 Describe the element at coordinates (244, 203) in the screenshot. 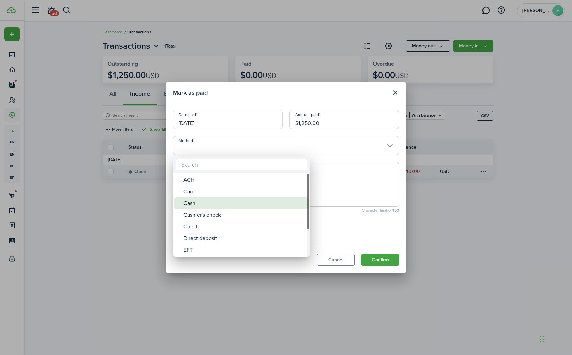

I see `div: Cash` at that location.